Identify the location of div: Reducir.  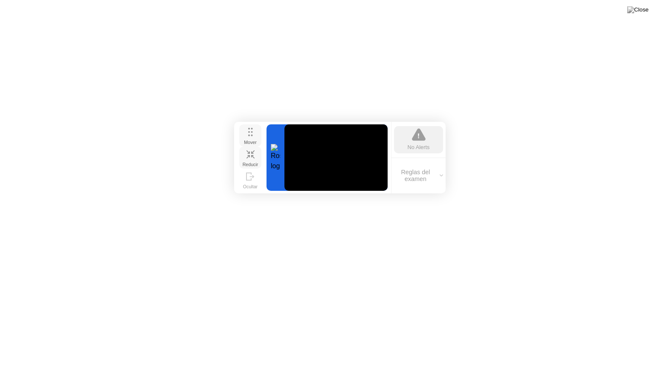
(250, 165).